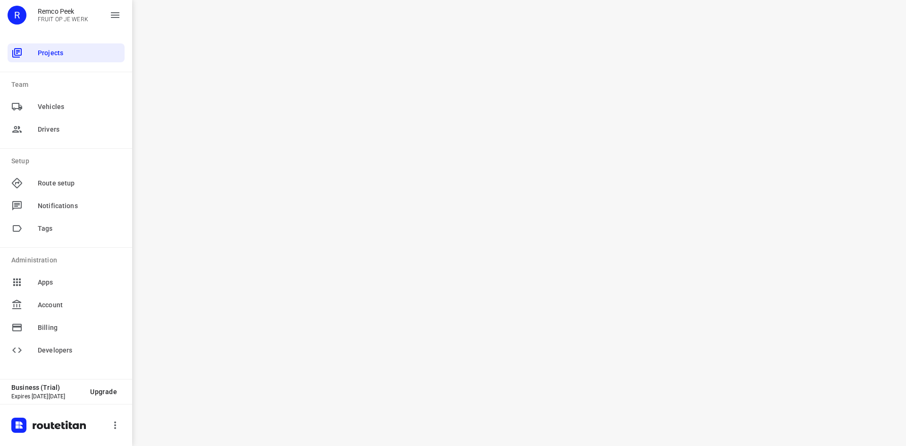 The height and width of the screenshot is (446, 906). I want to click on div: Vehicles, so click(66, 107).